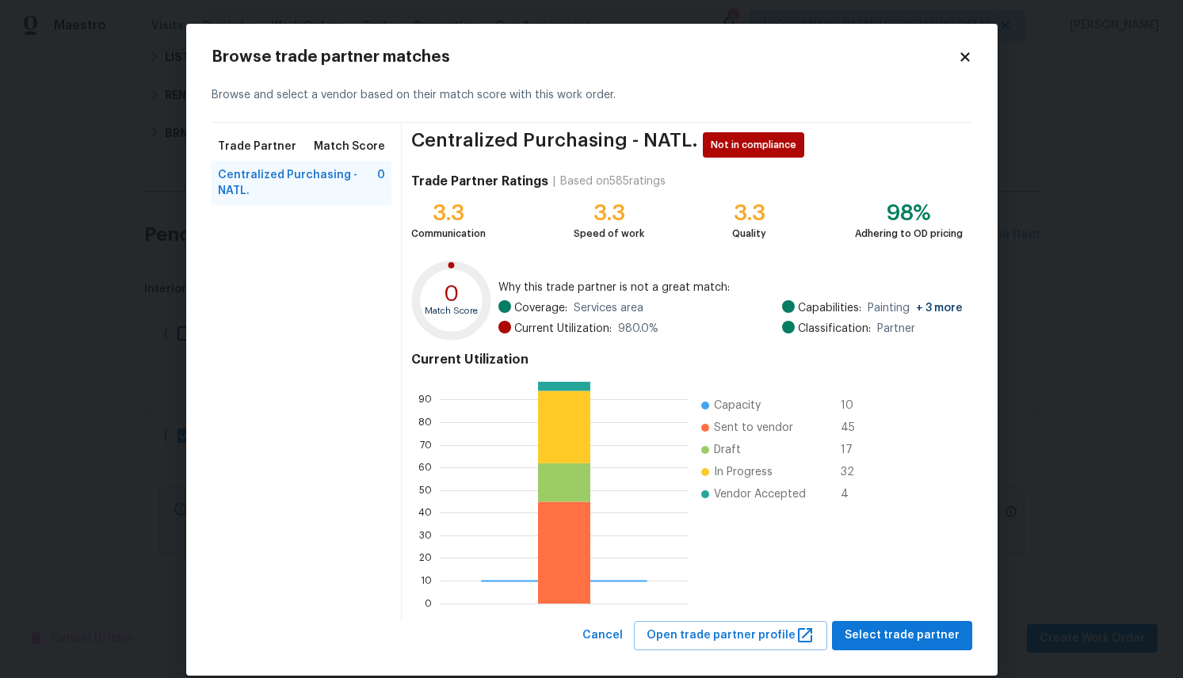 This screenshot has height=678, width=1183. Describe the element at coordinates (257, 147) in the screenshot. I see `span: Trade Partner` at that location.